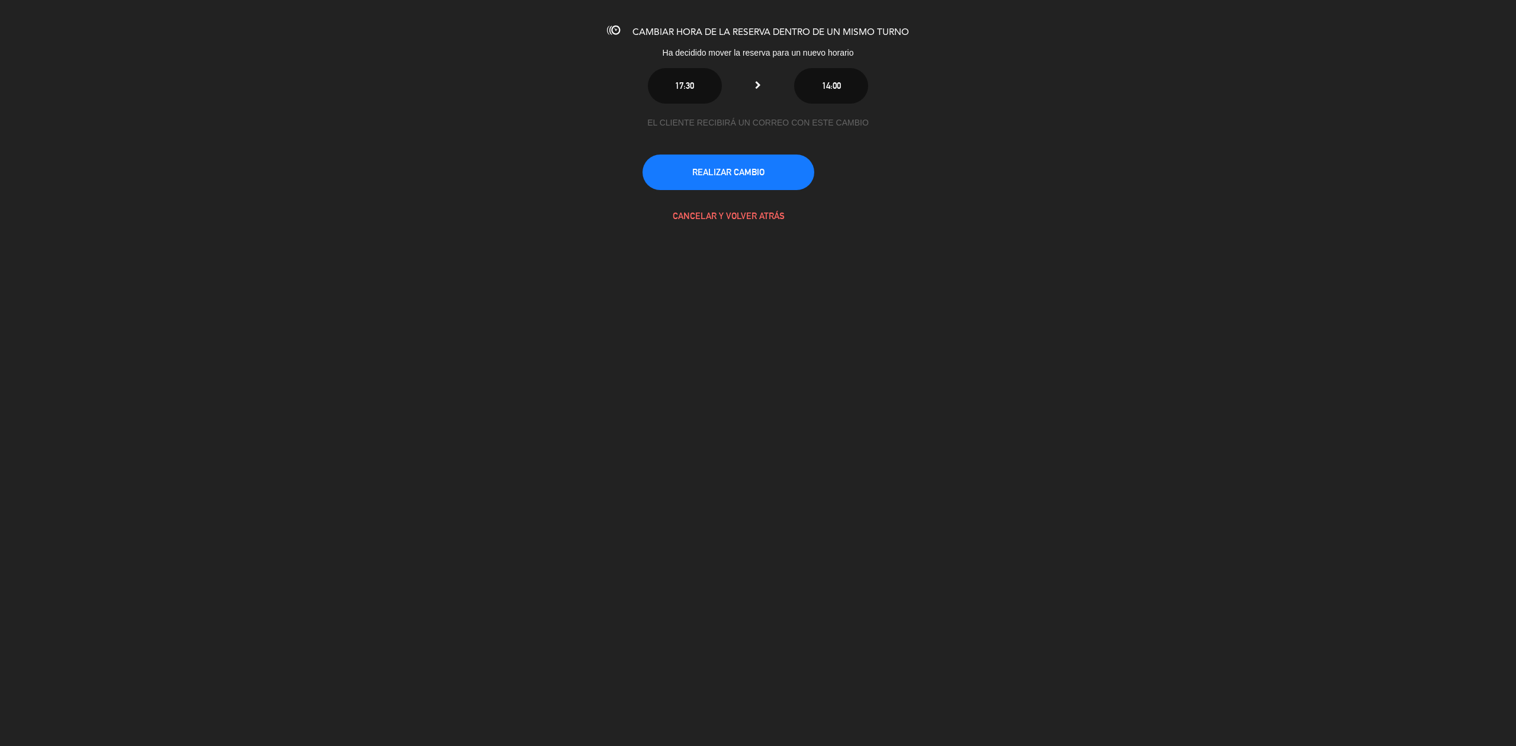 This screenshot has height=746, width=1516. What do you see at coordinates (831, 86) in the screenshot?
I see `button: 14:00` at bounding box center [831, 86].